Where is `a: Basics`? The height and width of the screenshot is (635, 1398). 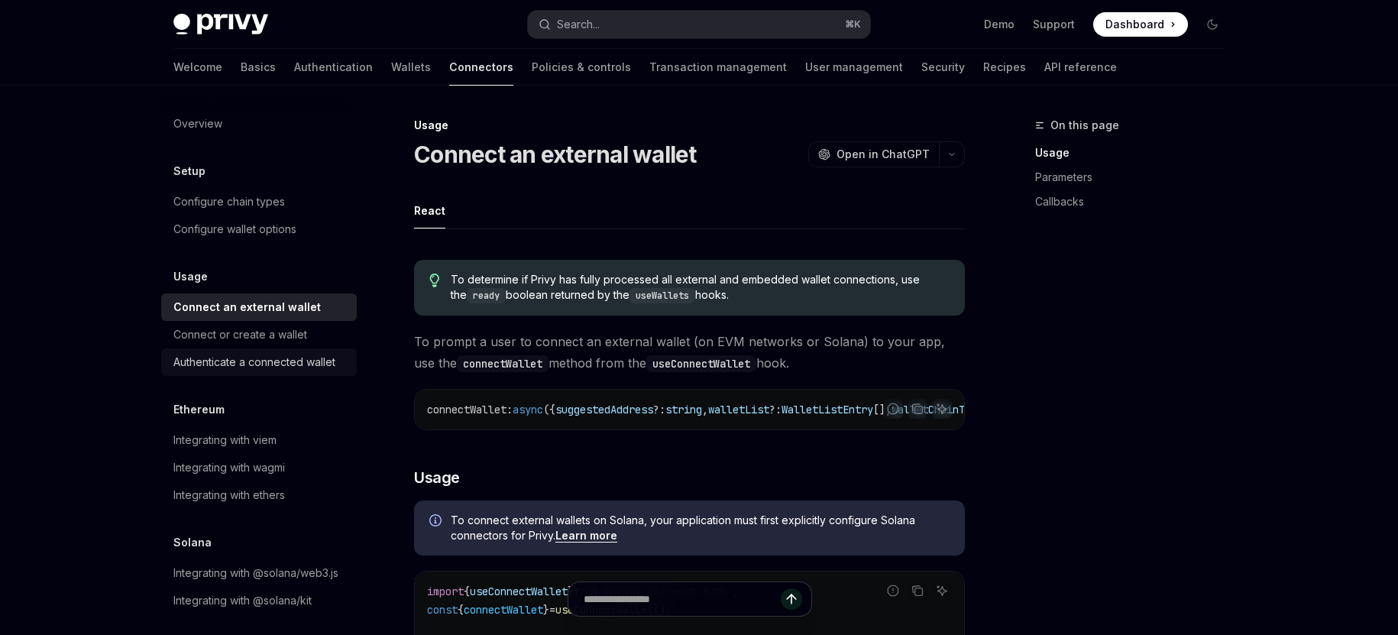 a: Basics is located at coordinates (258, 67).